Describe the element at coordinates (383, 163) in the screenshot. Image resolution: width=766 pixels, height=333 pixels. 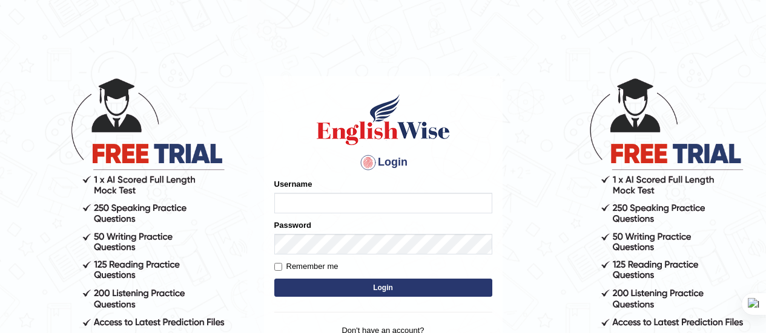
I see `h4: Login` at that location.